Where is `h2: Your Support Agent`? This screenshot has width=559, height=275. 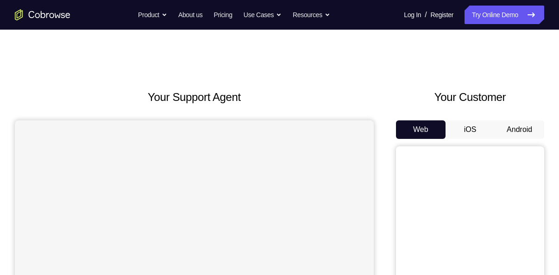 h2: Your Support Agent is located at coordinates (194, 97).